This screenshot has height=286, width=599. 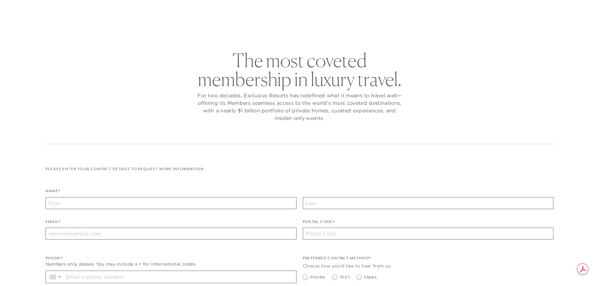 What do you see at coordinates (337, 260) in the screenshot?
I see `legend: Preferred Contact Method*` at bounding box center [337, 260].